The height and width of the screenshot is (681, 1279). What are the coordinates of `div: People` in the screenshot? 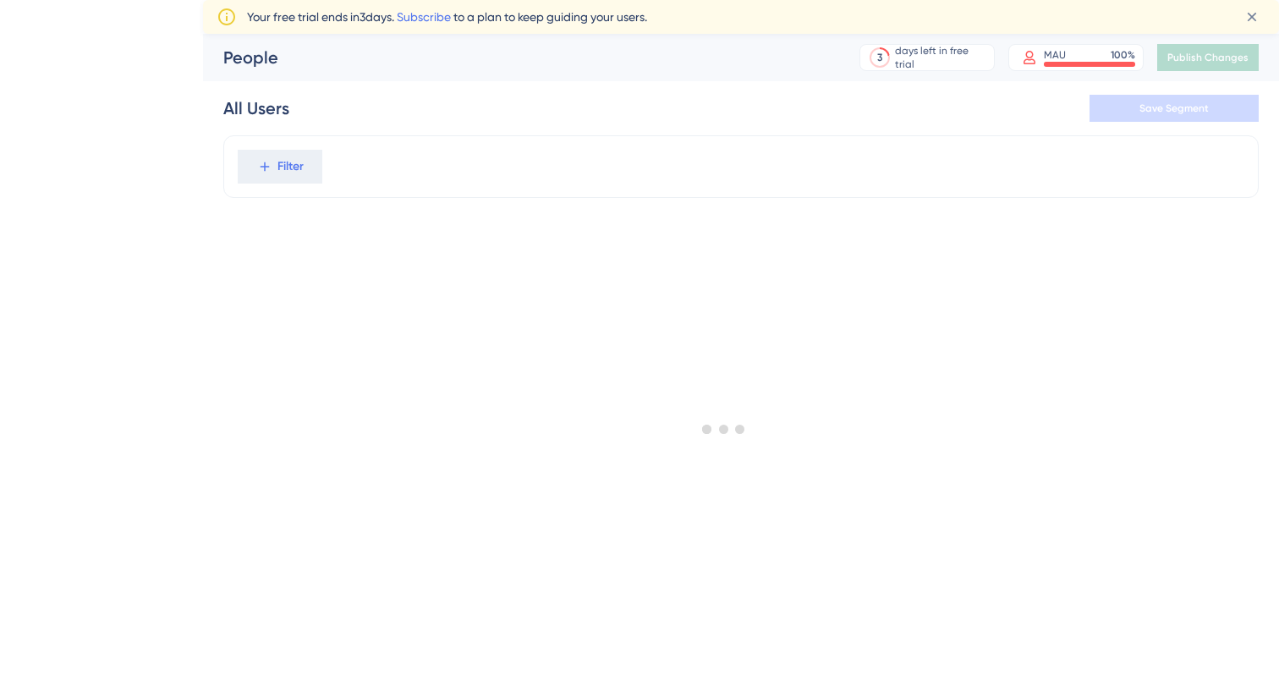 It's located at (520, 58).